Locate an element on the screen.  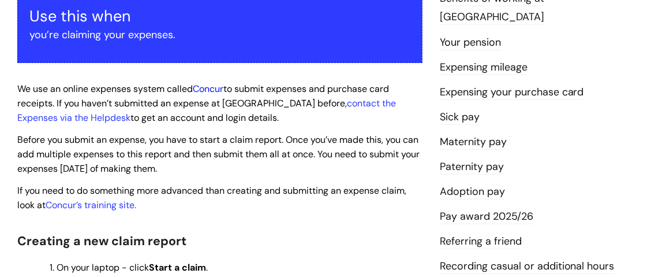
p: you’re claiming your expenses. is located at coordinates (220, 35).